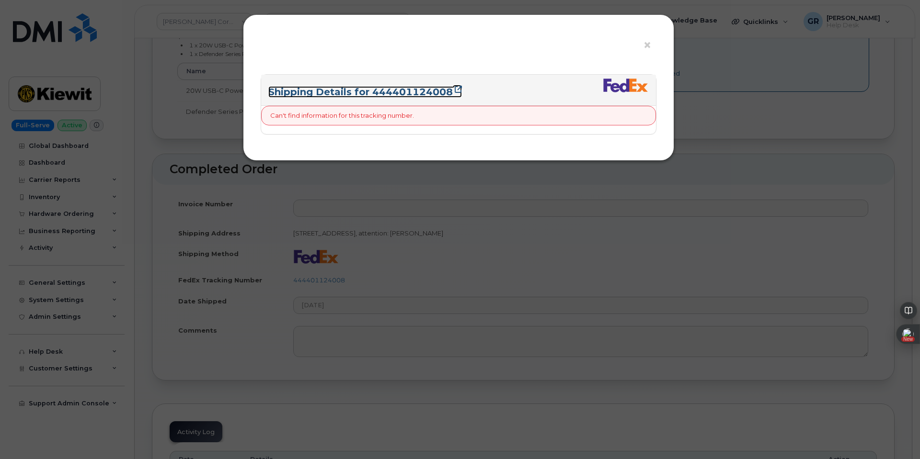 Image resolution: width=920 pixels, height=459 pixels. Describe the element at coordinates (626, 85) in the screenshot. I see `img: fedex-bc01427081be8802e1fb5a1adb1132915e58a0589d7a9405a0dcbe1127be6add.png` at that location.